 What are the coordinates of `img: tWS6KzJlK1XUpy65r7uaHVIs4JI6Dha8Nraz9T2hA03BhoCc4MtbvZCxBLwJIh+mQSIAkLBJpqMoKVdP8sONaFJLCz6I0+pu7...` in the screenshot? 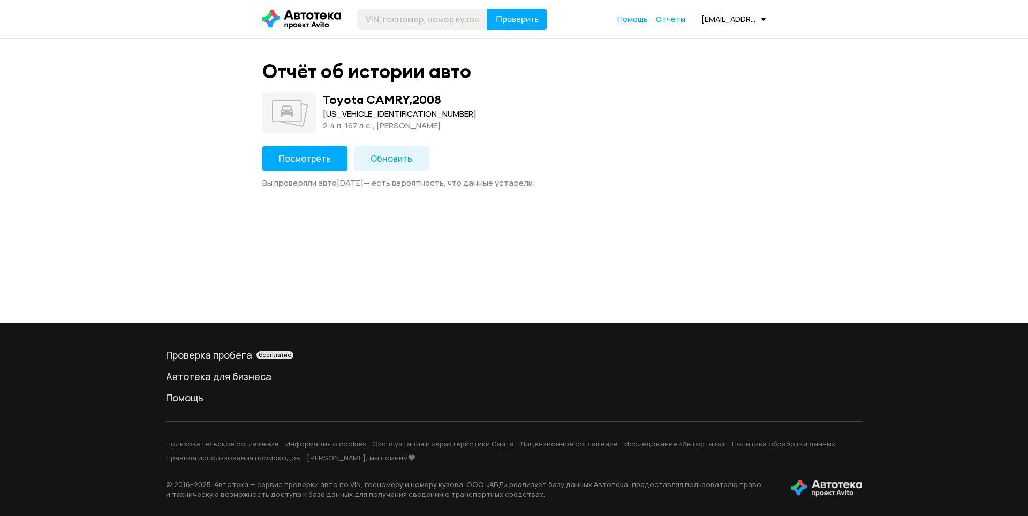 It's located at (827, 488).